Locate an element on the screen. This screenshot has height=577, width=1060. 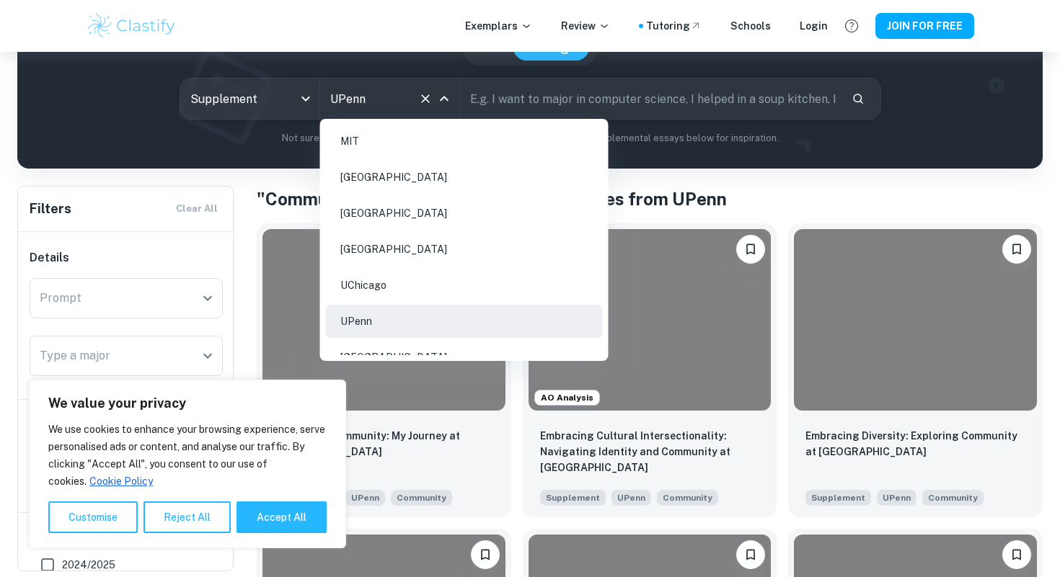
h6: Details is located at coordinates (126, 258).